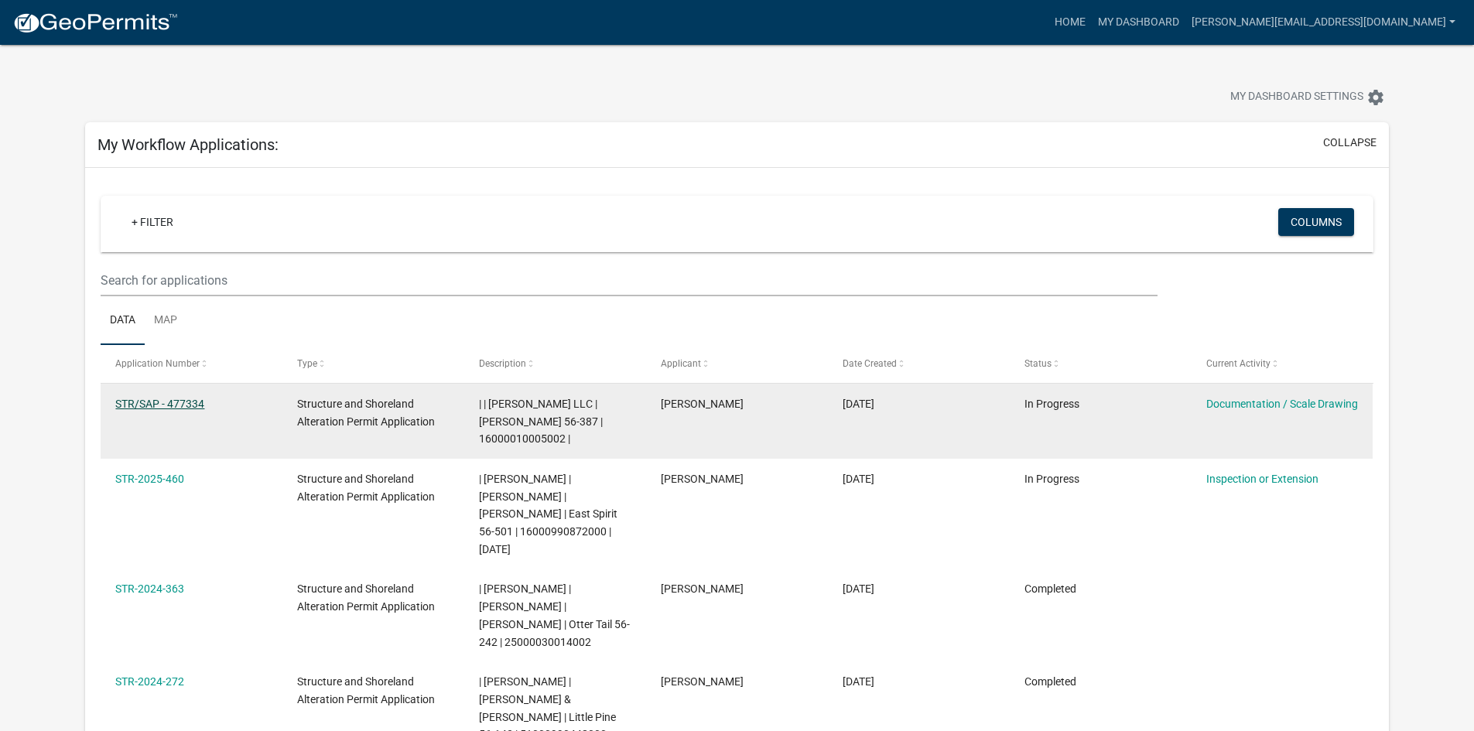 The width and height of the screenshot is (1474, 731). Describe the element at coordinates (554, 615) in the screenshot. I see `span: | Emma Swenson | DANIEL J MULLIN | BARBARA J MULLIN | Otter Tail 56-242 | 25000030014002` at that location.